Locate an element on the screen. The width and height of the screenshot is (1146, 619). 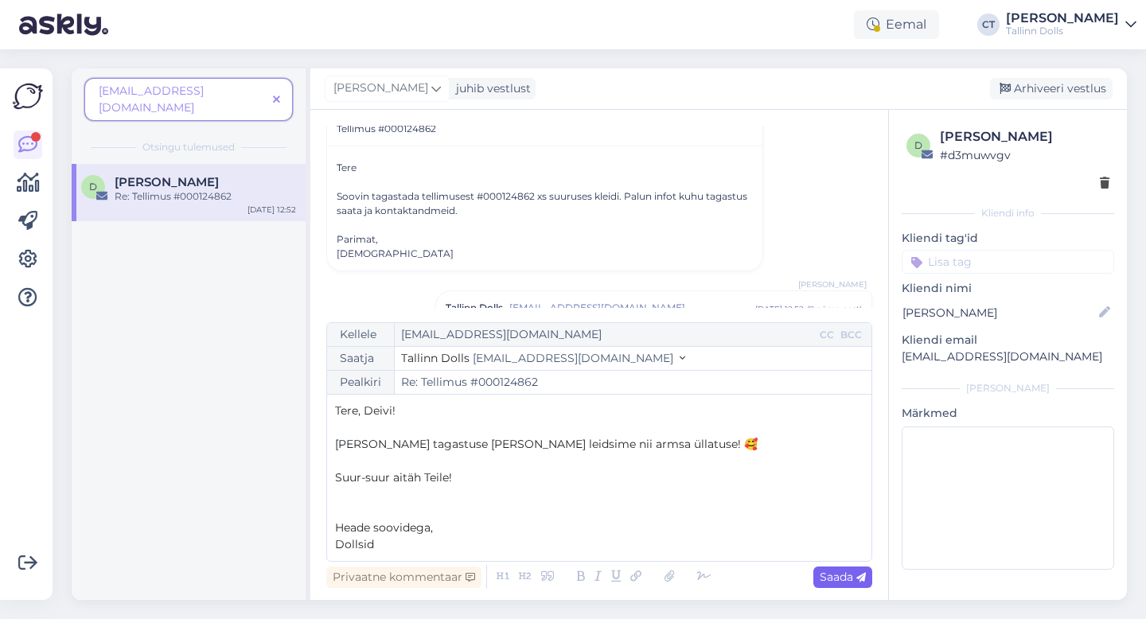
span: Suur-suur aitäh Teile! is located at coordinates (393, 477).